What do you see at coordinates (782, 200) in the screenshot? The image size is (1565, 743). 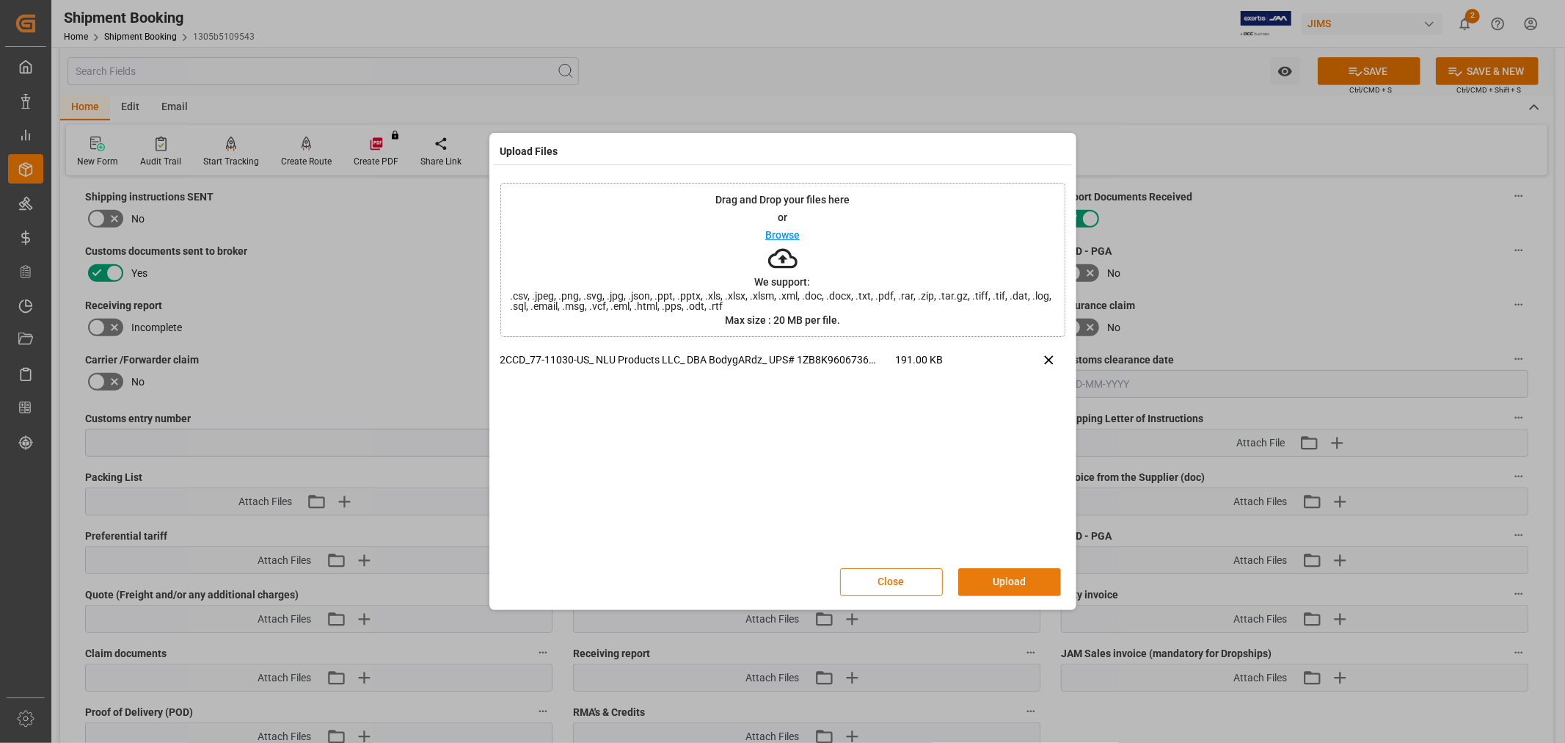 I see `p: Drag and Drop your files here` at bounding box center [782, 200].